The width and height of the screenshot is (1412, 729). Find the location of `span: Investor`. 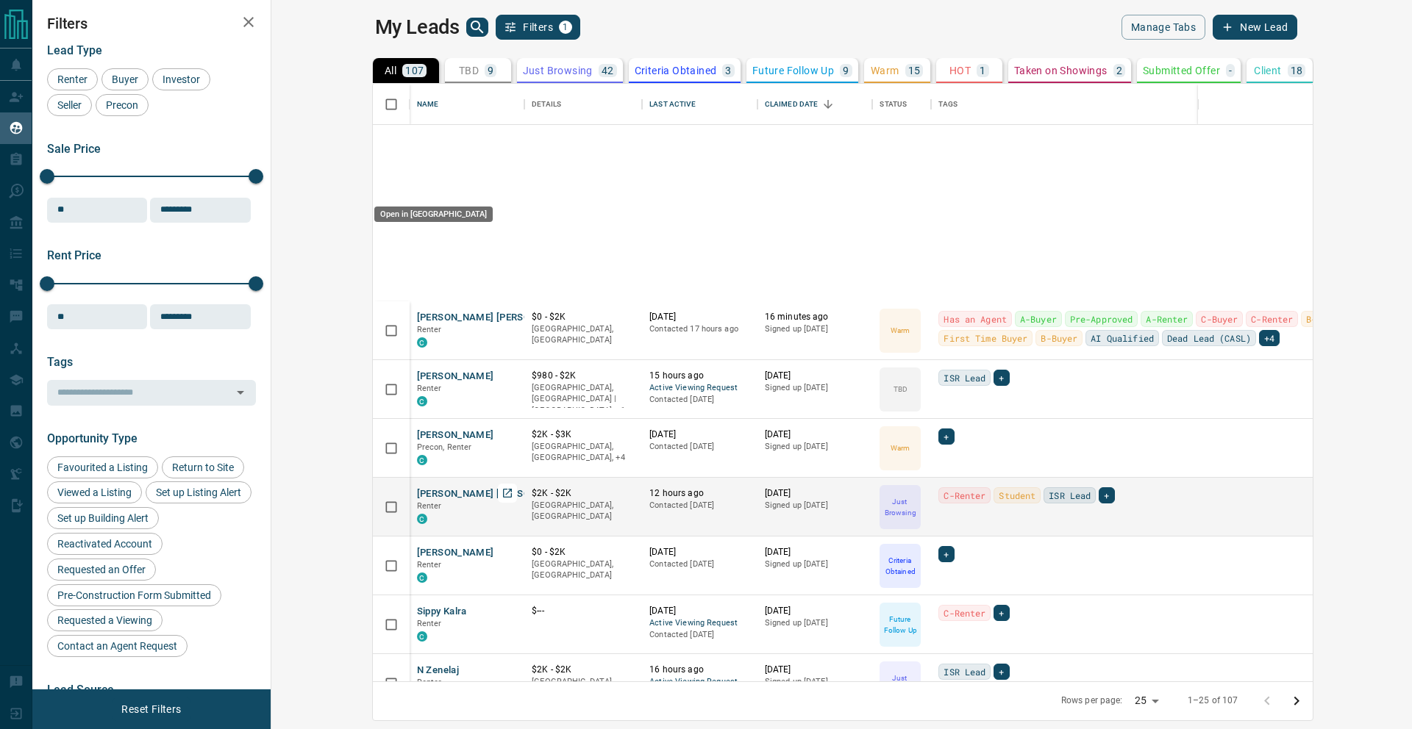

span: Investor is located at coordinates (181, 79).